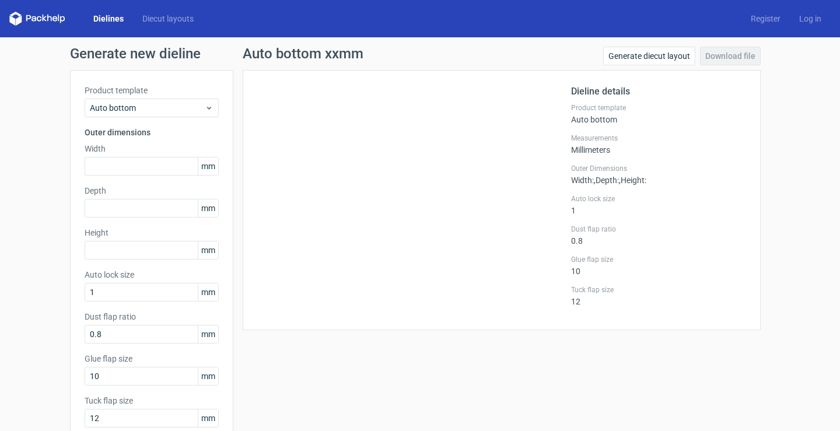  What do you see at coordinates (659, 205) in the screenshot?
I see `div: 1` at bounding box center [659, 205].